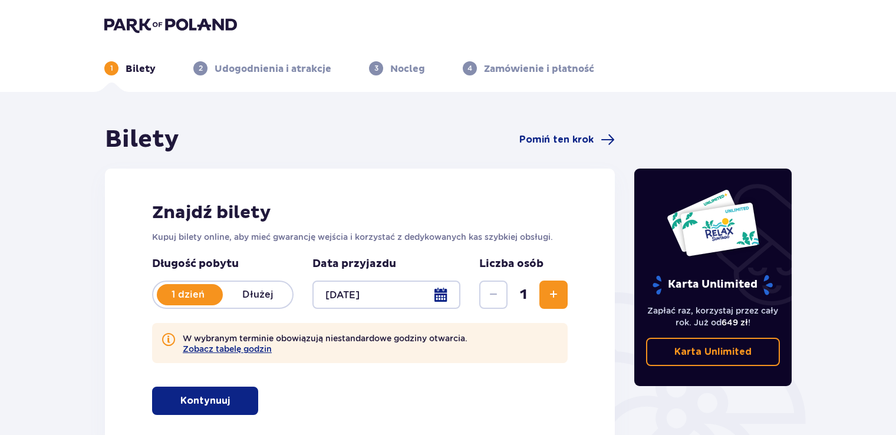 The height and width of the screenshot is (435, 896). Describe the element at coordinates (713, 317) in the screenshot. I see `p: Zapłać raz, korzystaj przez cały rok. Już od !` at that location.